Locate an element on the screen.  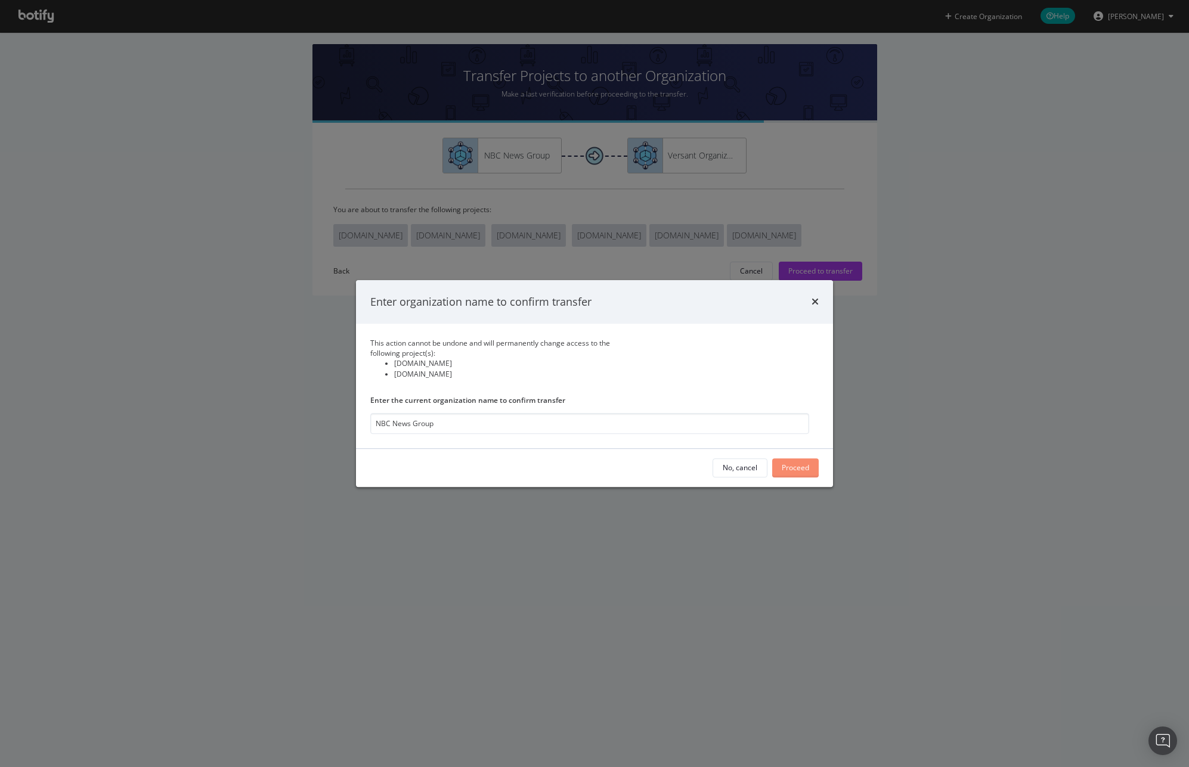
button: No, cancel is located at coordinates (740, 468).